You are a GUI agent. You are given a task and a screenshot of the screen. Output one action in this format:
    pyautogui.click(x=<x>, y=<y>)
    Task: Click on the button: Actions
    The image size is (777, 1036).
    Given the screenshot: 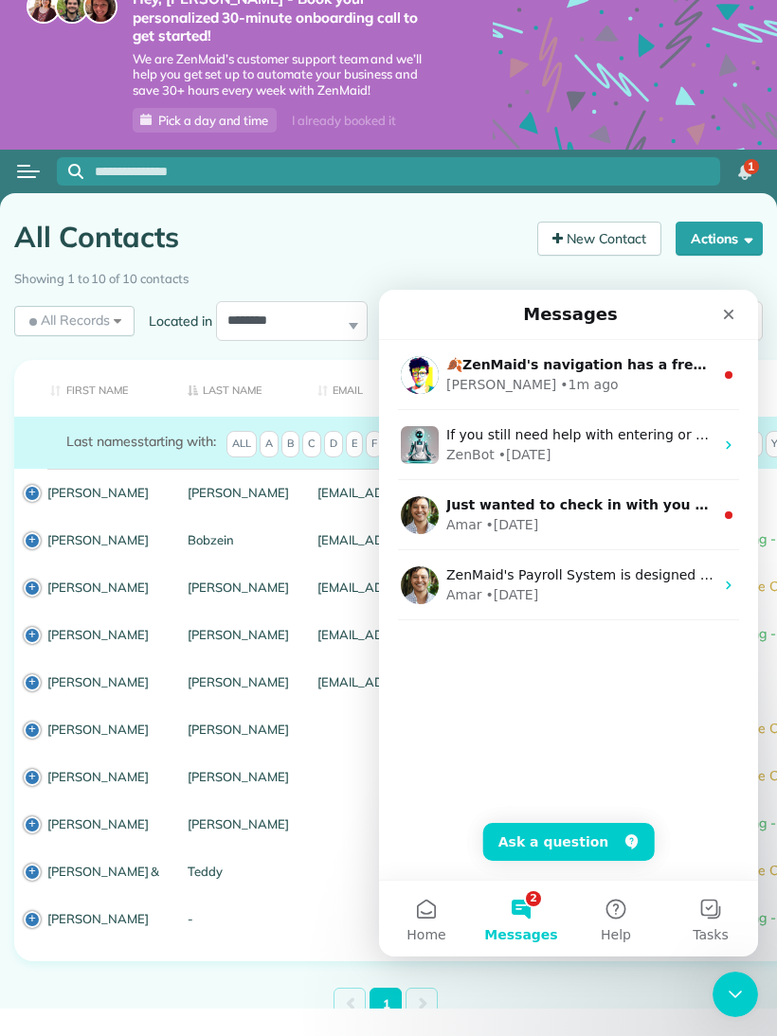 What is the action you would take?
    pyautogui.click(x=719, y=239)
    